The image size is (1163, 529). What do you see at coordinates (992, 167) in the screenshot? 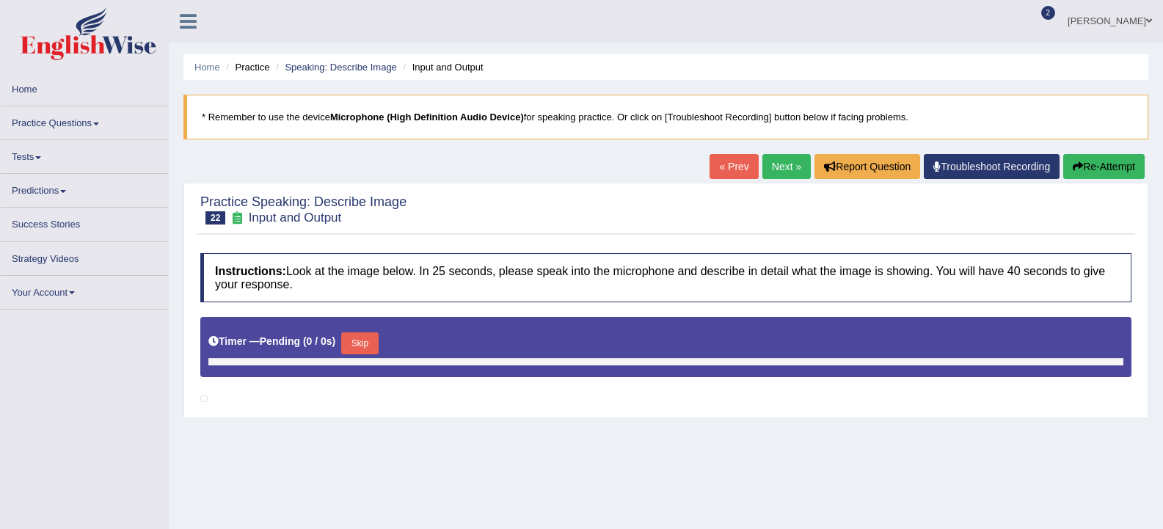
I see `a: Troubleshoot Recording` at bounding box center [992, 167].